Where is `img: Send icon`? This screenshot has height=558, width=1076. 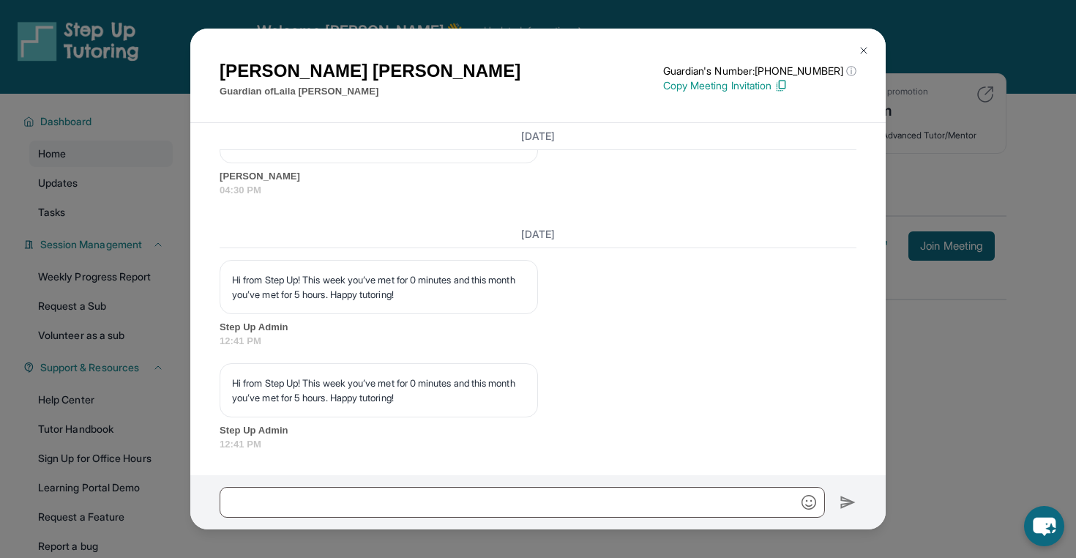 img: Send icon is located at coordinates (848, 502).